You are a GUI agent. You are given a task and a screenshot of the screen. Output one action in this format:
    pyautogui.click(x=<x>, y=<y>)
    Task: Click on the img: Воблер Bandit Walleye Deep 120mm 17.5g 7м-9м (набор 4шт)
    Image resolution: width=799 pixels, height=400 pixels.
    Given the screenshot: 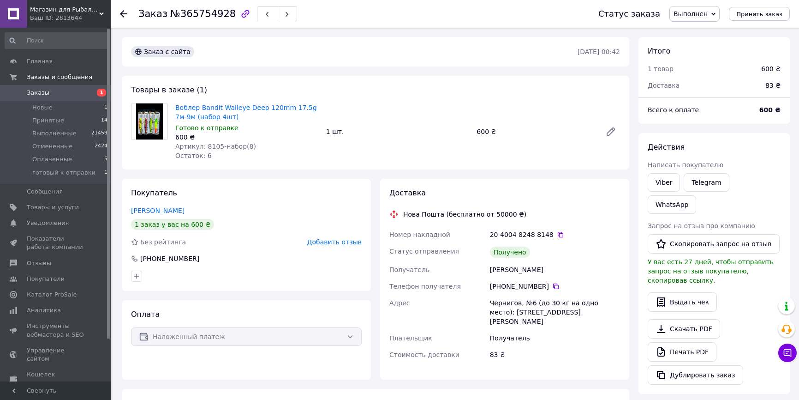 What is the action you would take?
    pyautogui.click(x=149, y=121)
    